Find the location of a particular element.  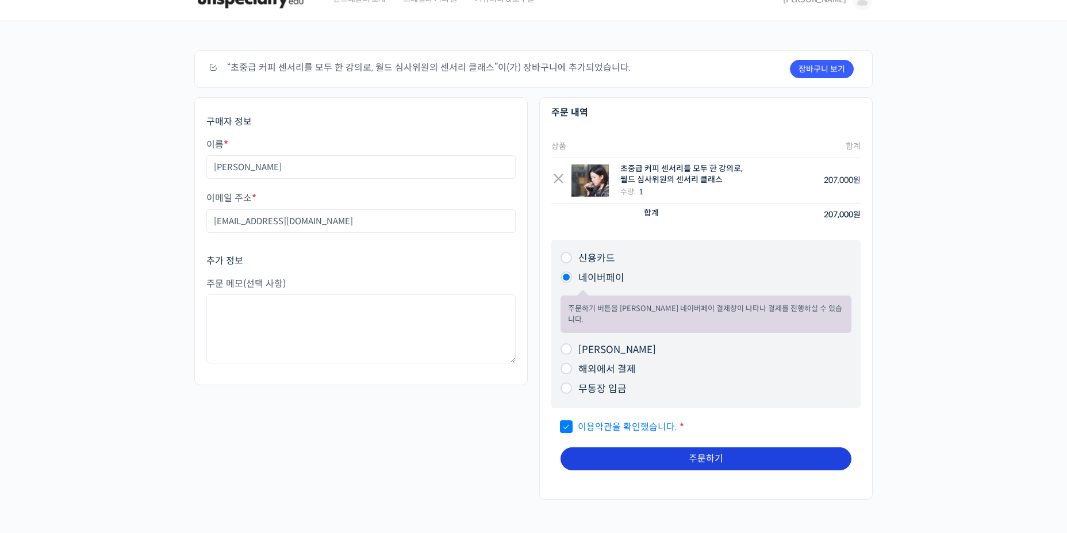

button: 주문하기 is located at coordinates (706, 459).